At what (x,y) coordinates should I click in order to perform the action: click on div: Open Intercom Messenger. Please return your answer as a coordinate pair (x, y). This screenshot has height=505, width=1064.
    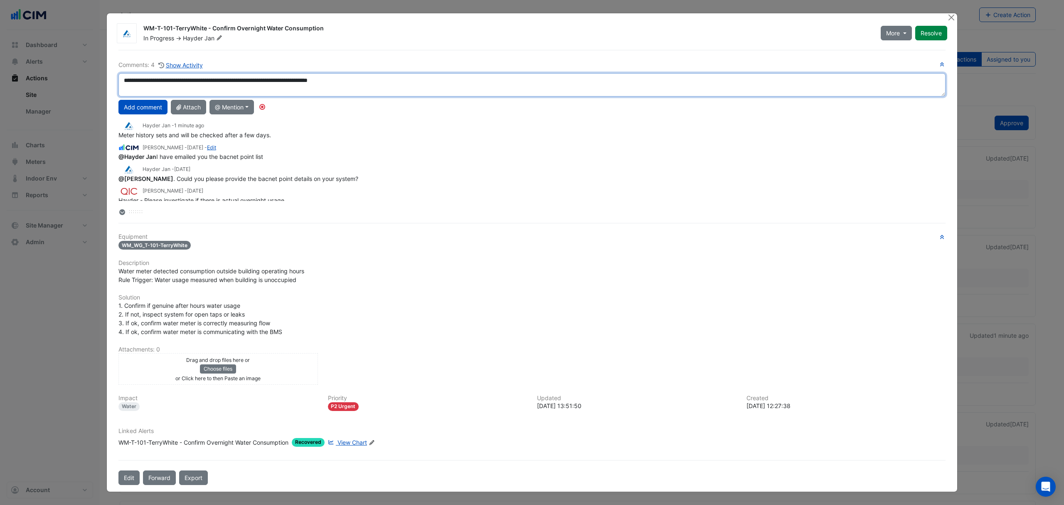
    Looking at the image, I should click on (1046, 486).